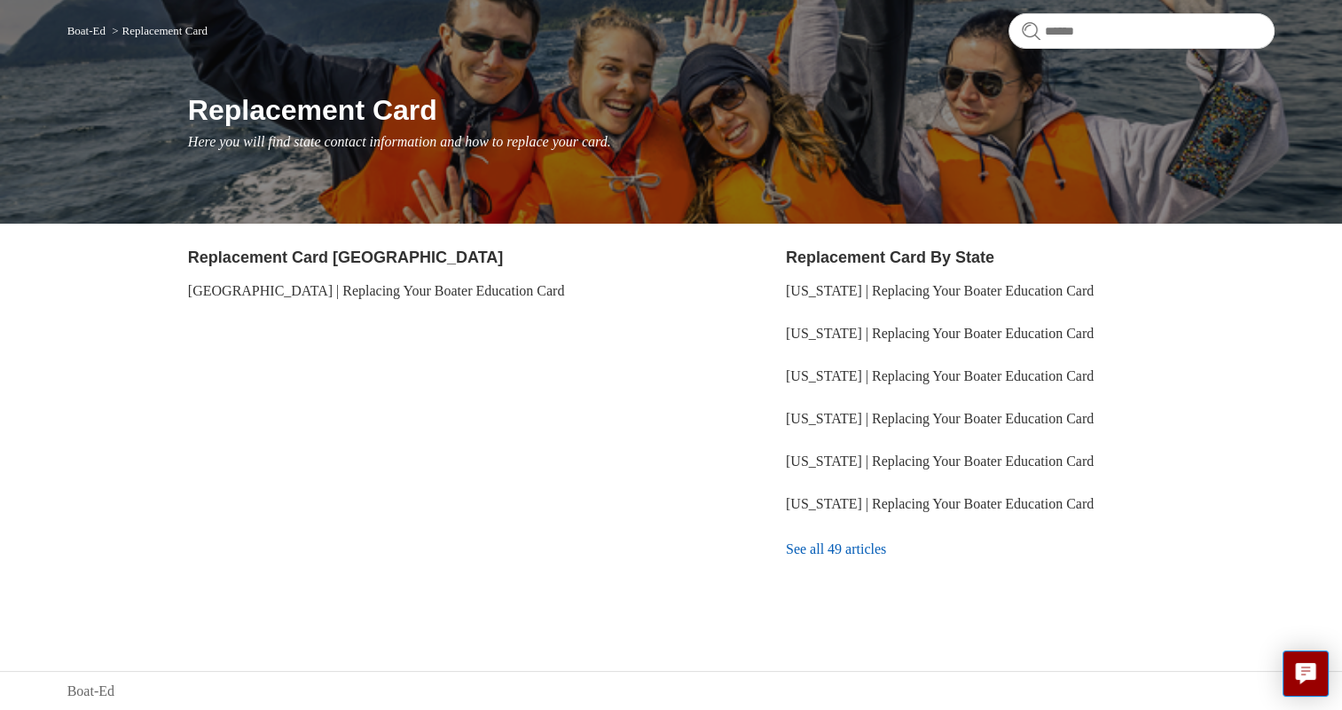 This screenshot has height=710, width=1342. Describe the element at coordinates (1142, 31) in the screenshot. I see `input: Search` at that location.